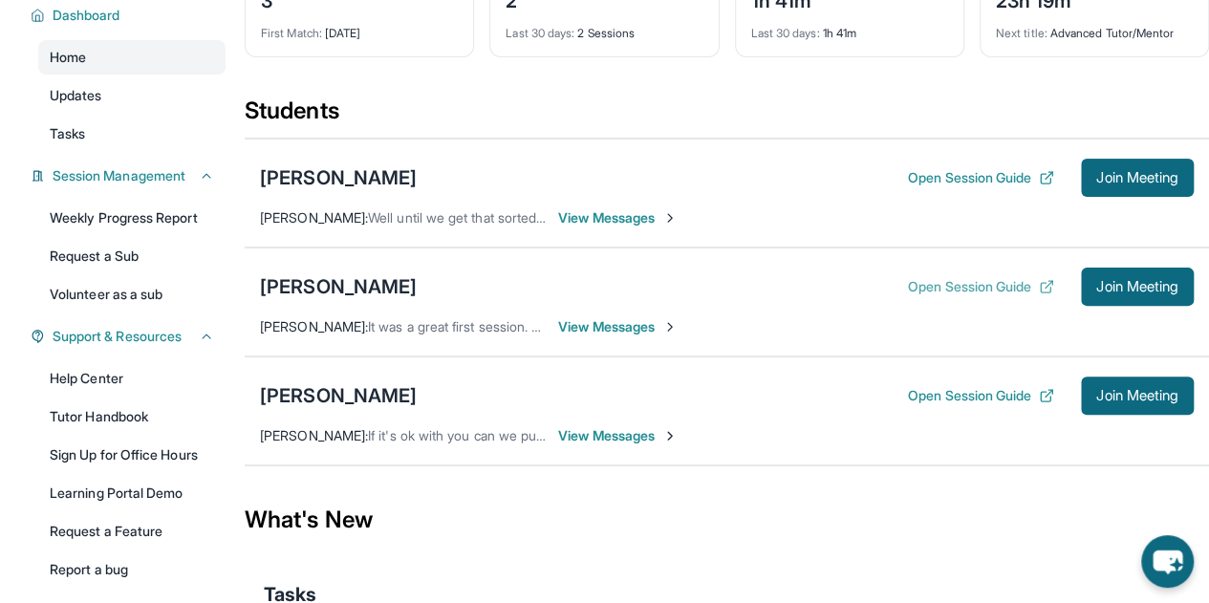 This screenshot has width=1209, height=603. I want to click on button: Session Management, so click(129, 176).